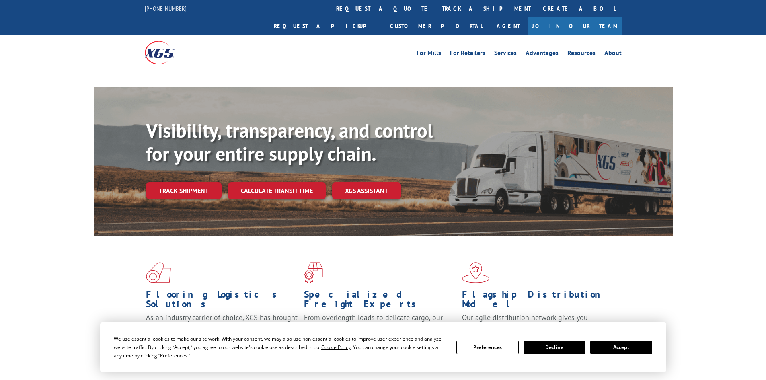 The height and width of the screenshot is (380, 766). What do you see at coordinates (280, 347) in the screenshot?
I see `div: We use essential cookies to make our site work. With your consent, we may also use non-essential ...` at bounding box center [280, 347].